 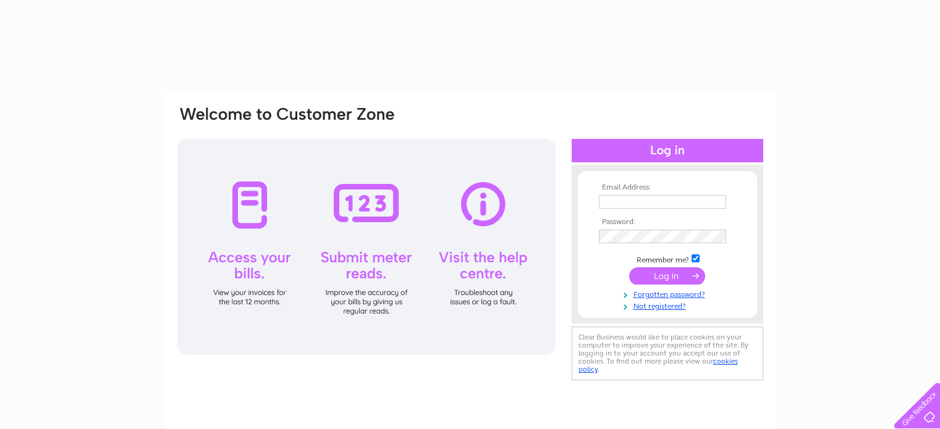 What do you see at coordinates (668, 293) in the screenshot?
I see `a: Forgotten password?` at bounding box center [668, 293].